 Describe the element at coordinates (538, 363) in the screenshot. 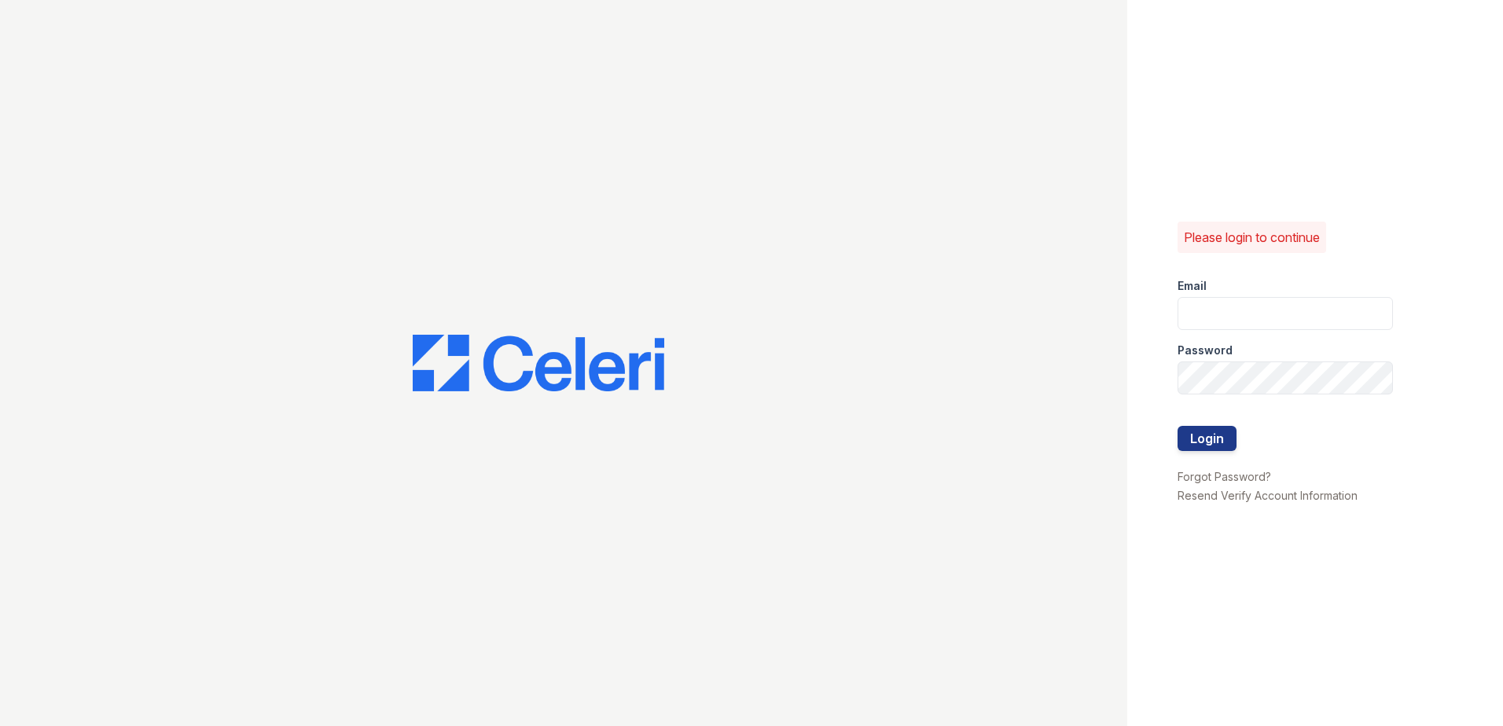

I see `img: CE_Logo_Blue-a8612792a0a2168367f1c8372b55b34899dd931a85d93a1a3d3e32e68fde9ad4.png` at that location.